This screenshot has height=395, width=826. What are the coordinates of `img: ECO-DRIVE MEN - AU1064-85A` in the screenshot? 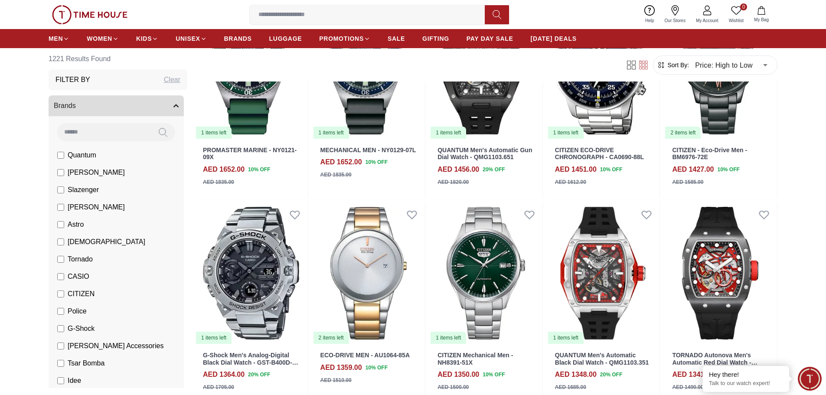 It's located at (368, 273).